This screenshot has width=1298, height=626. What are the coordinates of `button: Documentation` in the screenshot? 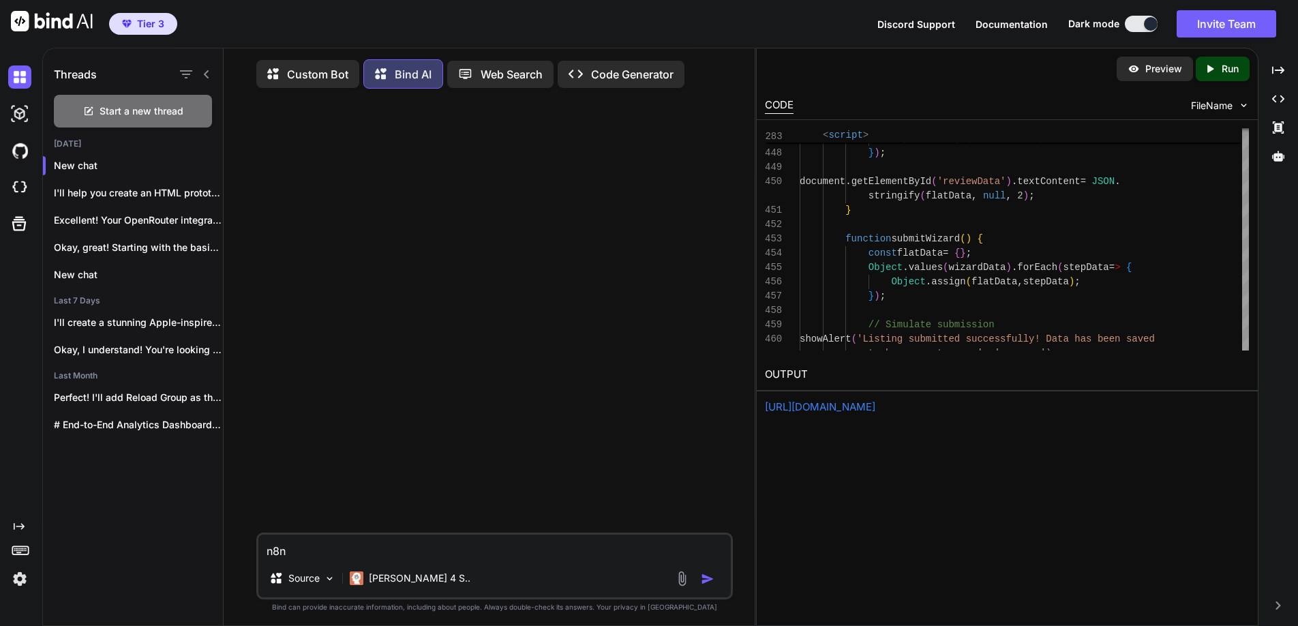 It's located at (1012, 24).